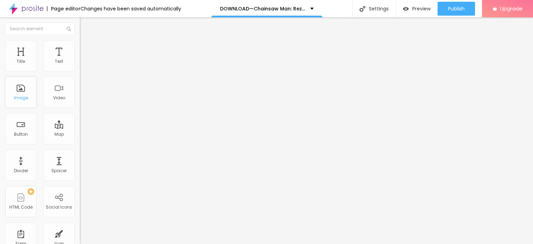 This screenshot has width=533, height=244. Describe the element at coordinates (59, 207) in the screenshot. I see `div: Social Icons` at that location.